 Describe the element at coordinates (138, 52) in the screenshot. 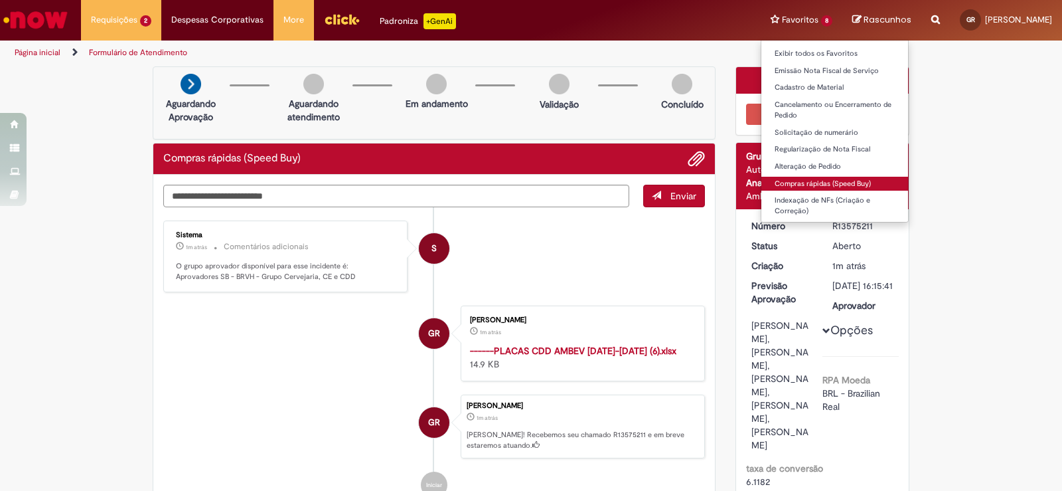

I see `a: Formulário de Atendimento` at that location.